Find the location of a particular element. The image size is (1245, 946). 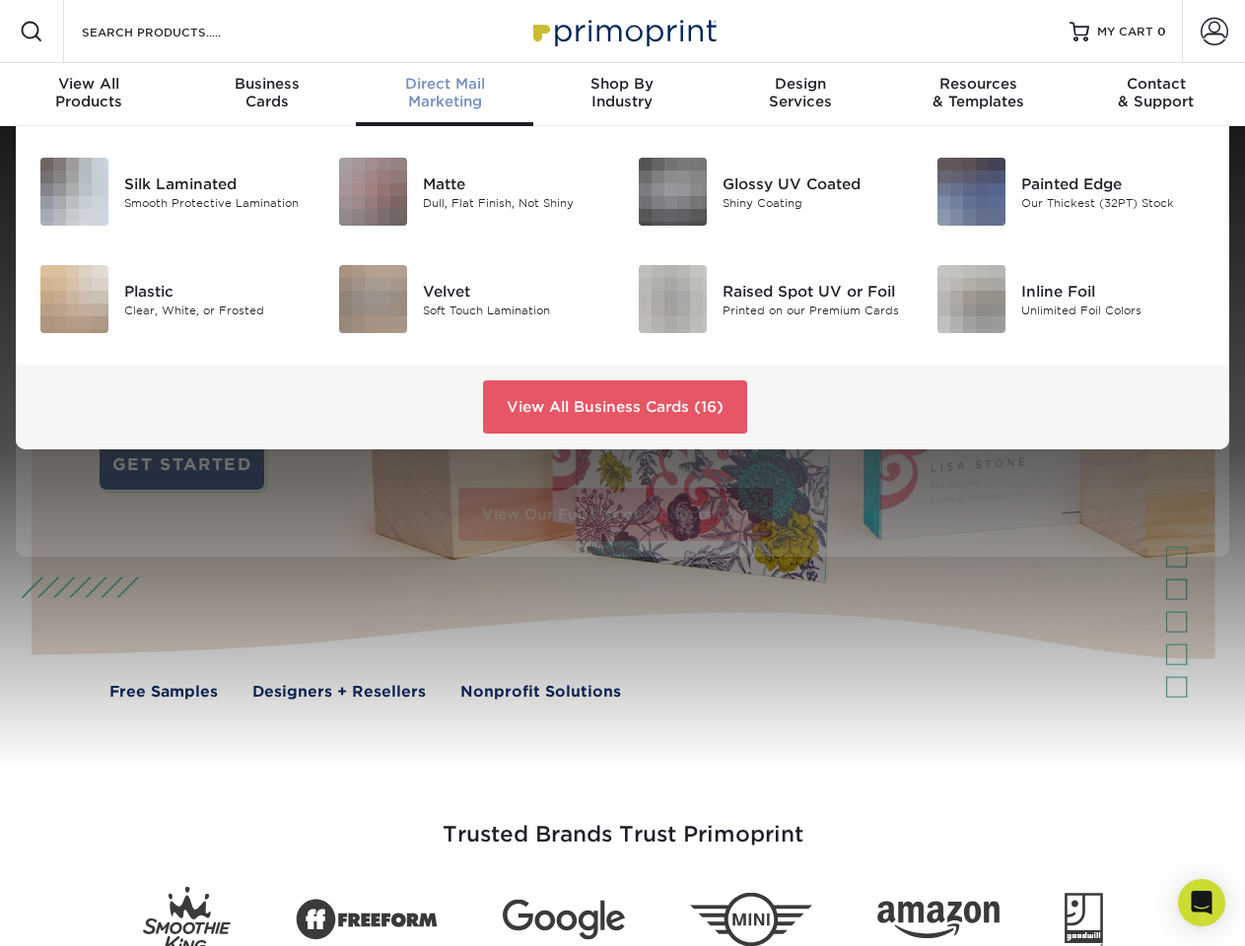

div: Cards is located at coordinates (266, 93).